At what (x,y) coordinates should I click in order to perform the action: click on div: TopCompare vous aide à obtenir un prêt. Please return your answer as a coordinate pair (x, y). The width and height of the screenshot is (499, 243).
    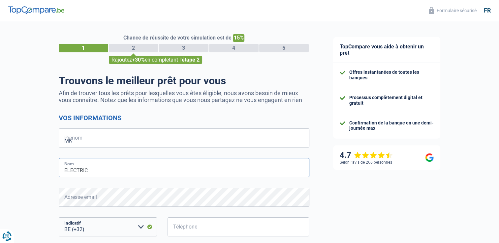
    Looking at the image, I should click on (386, 50).